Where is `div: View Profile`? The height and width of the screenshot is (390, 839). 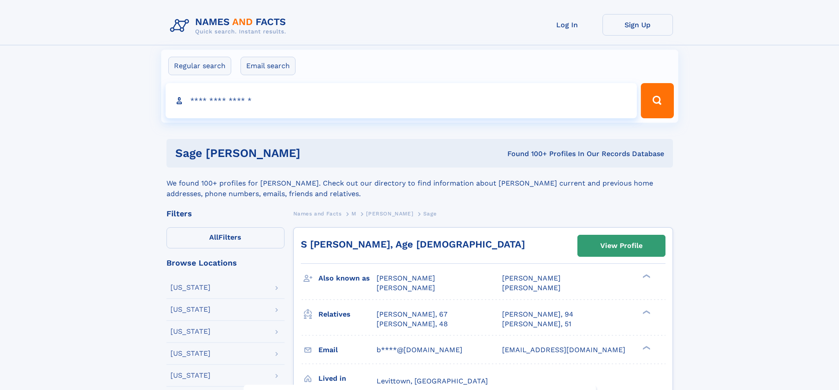 div: View Profile is located at coordinates (621, 246).